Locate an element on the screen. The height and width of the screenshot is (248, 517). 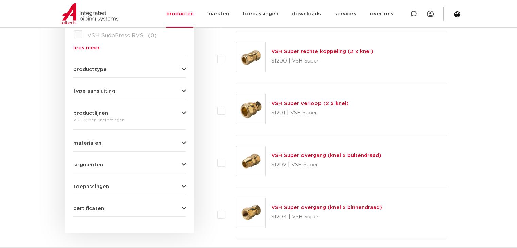
p: S1204 | VSH Super is located at coordinates (327, 217).